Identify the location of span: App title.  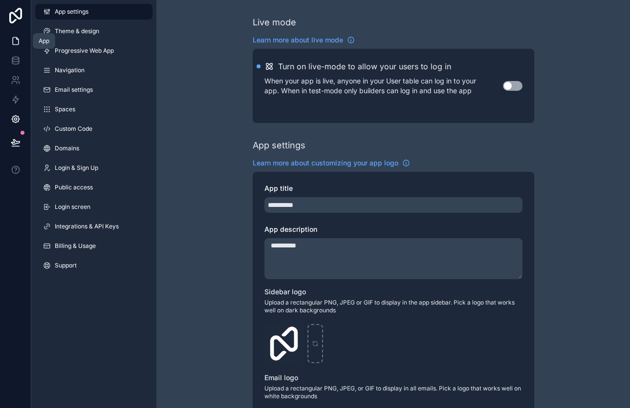
(278, 188).